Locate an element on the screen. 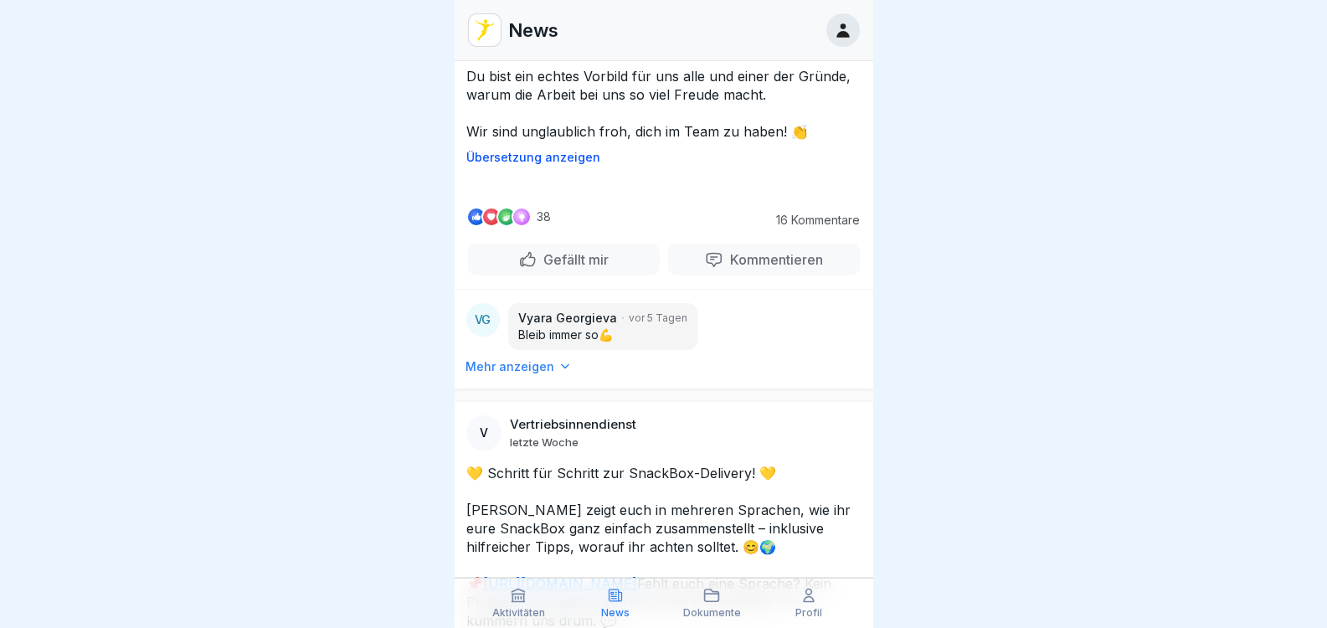 The height and width of the screenshot is (628, 1327). div: VG is located at coordinates (483, 320).